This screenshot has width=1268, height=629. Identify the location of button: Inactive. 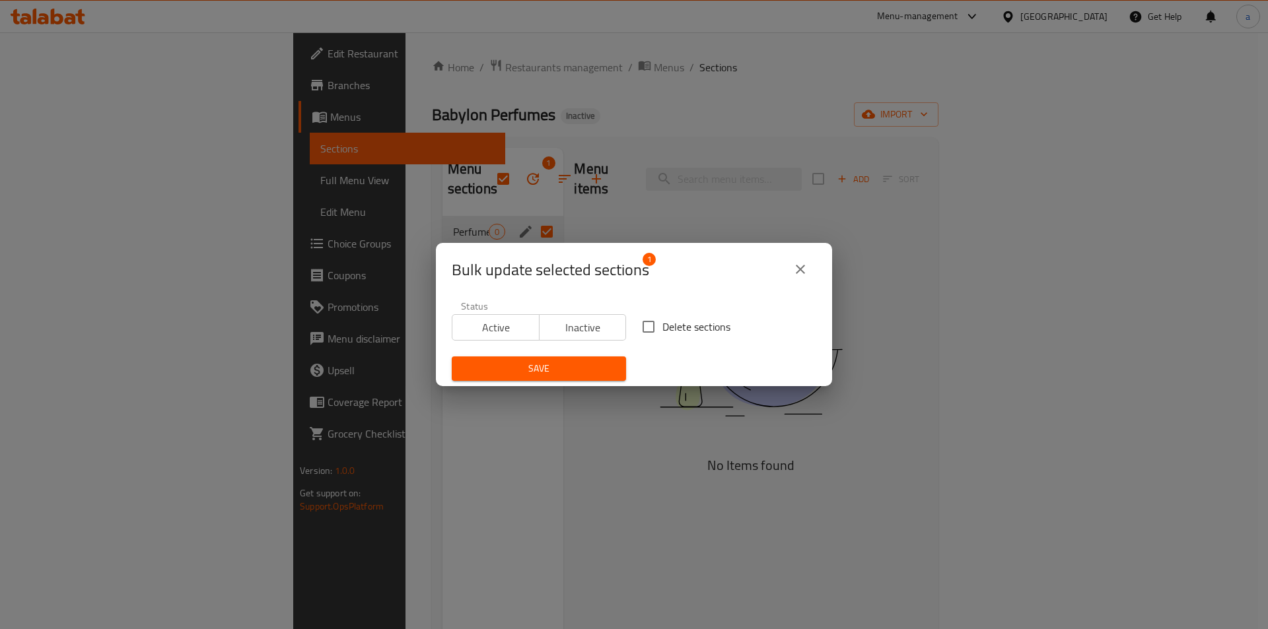
(583, 328).